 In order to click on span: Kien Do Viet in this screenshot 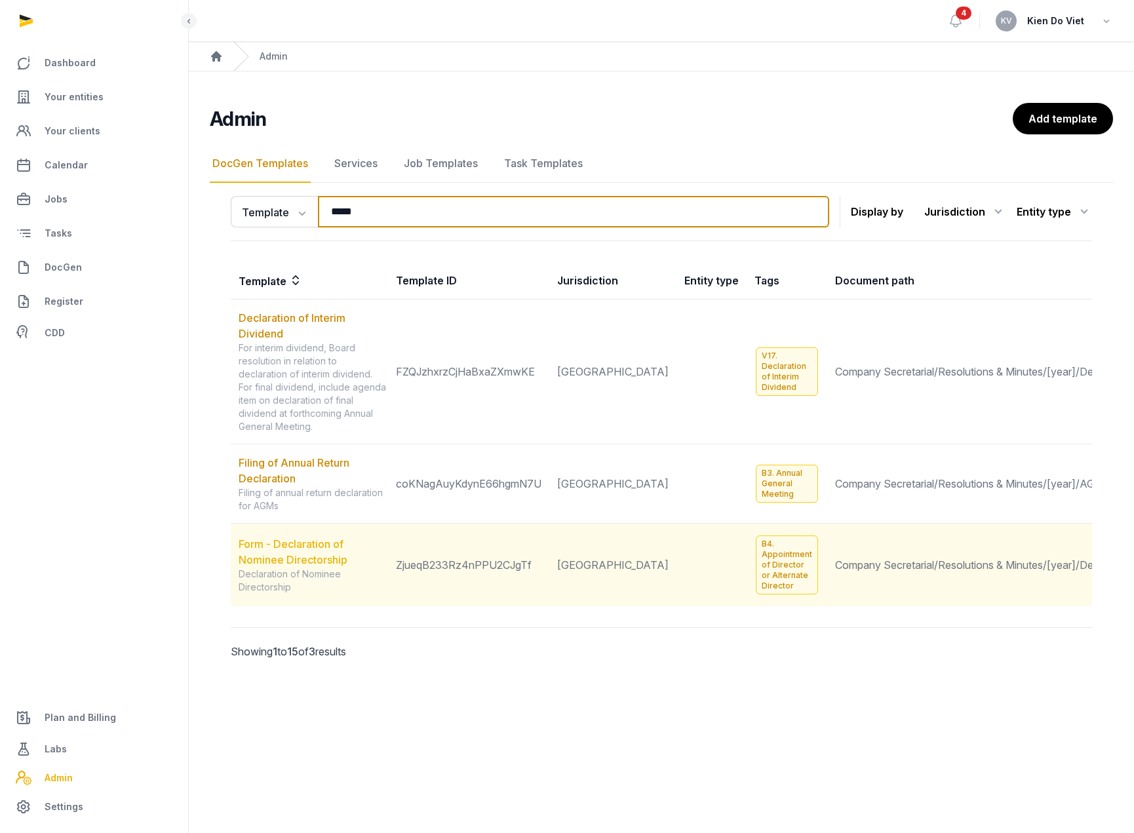, I will do `click(1055, 21)`.